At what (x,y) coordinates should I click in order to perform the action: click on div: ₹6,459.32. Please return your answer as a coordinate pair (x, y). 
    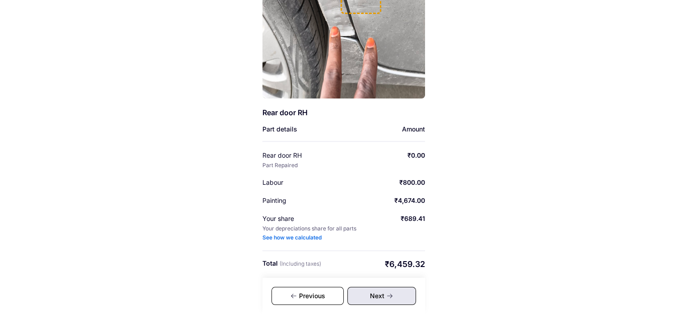
    Looking at the image, I should click on (404, 264).